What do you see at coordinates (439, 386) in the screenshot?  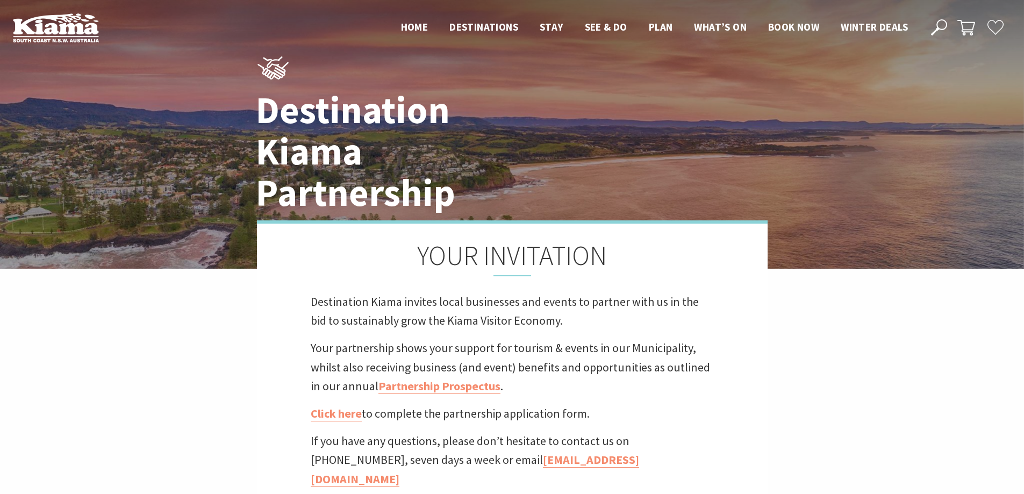 I see `a: Partnership Prospectus` at bounding box center [439, 386].